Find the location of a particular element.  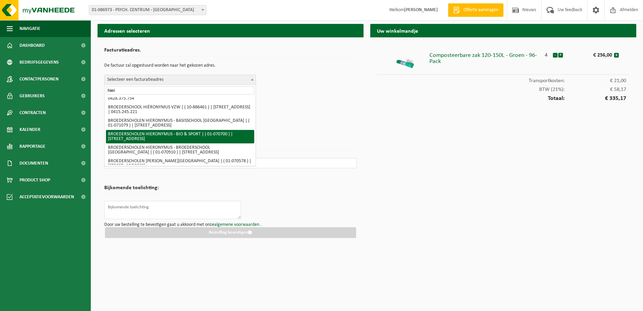

span: Rapportage is located at coordinates (32, 146).